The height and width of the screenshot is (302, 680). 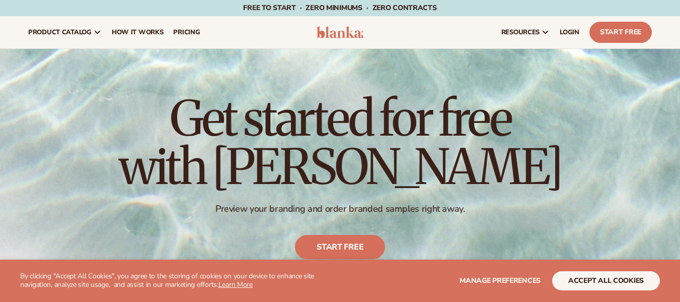 I want to click on button: Manage preferences, so click(x=500, y=281).